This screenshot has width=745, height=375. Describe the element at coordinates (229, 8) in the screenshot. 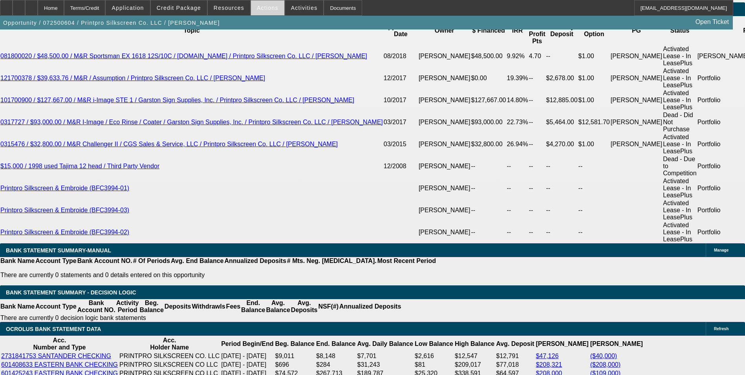

I see `button: Resources` at that location.